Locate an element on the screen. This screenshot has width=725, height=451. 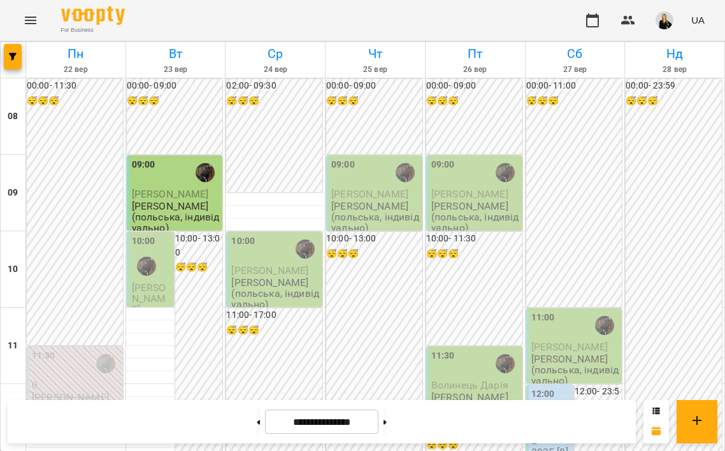
h6: 11:00 - 17:00 is located at coordinates (274, 315).